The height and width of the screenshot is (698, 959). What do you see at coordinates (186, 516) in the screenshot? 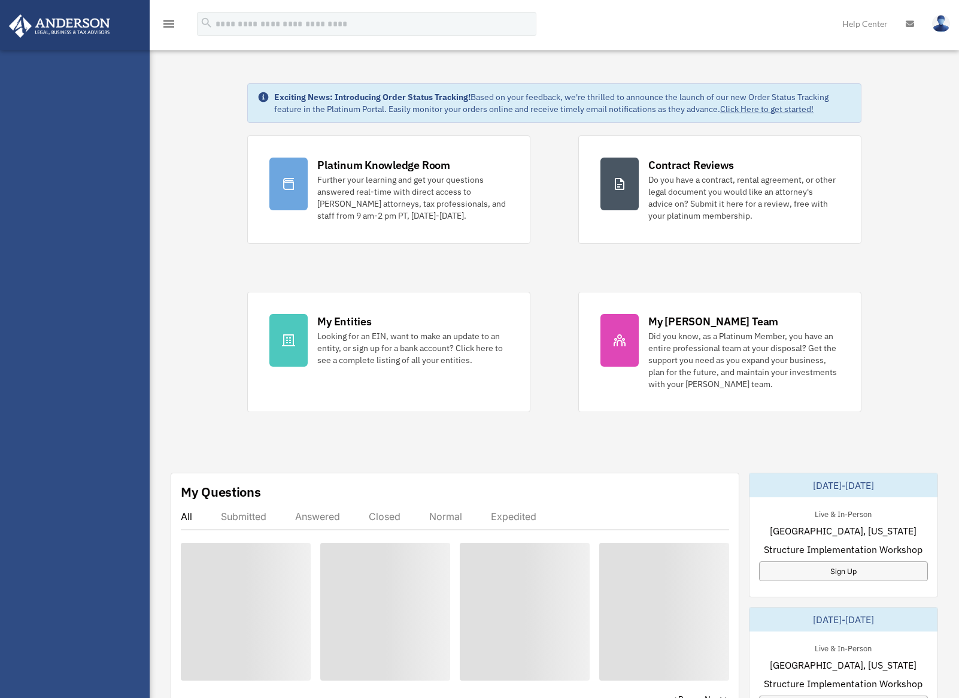
I see `div: All` at bounding box center [186, 516].